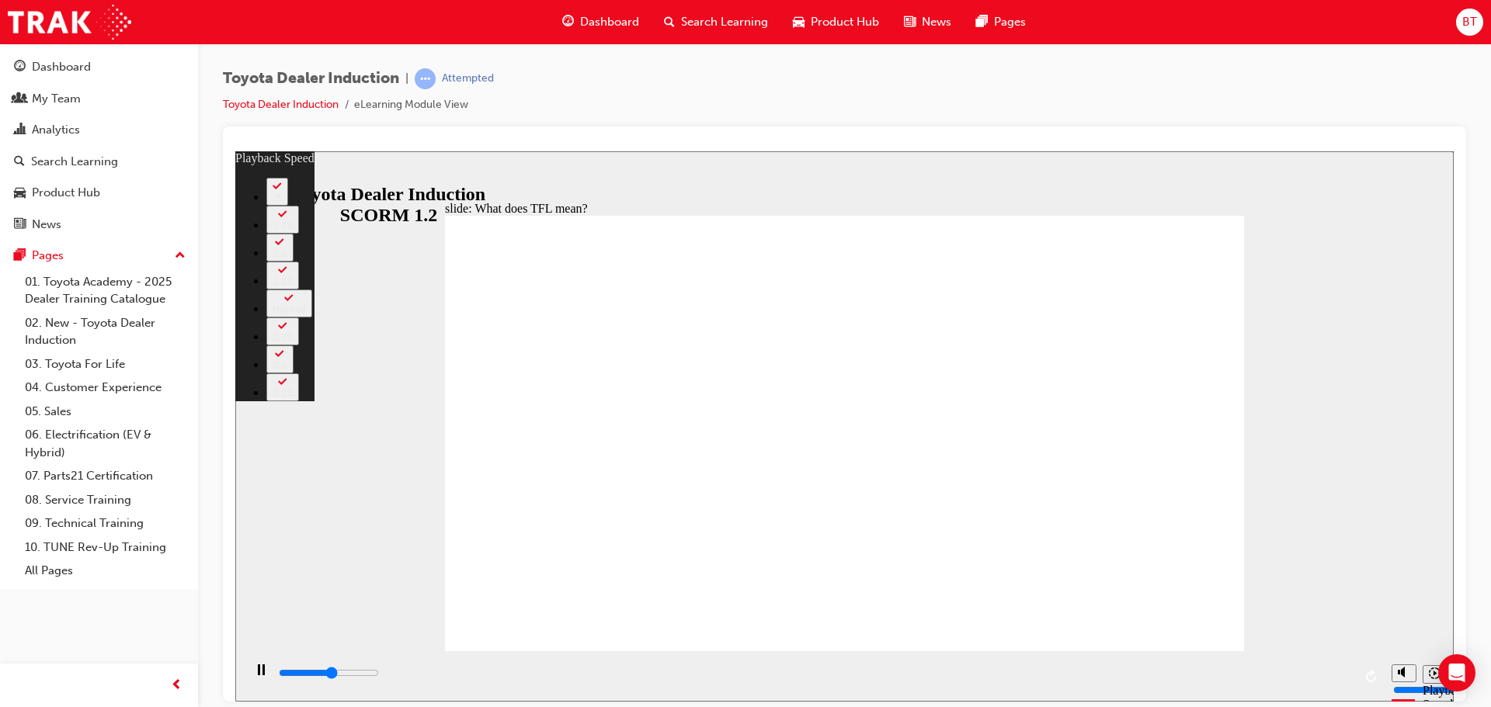 The image size is (1491, 707). I want to click on a: guage-iconDashboard, so click(600, 22).